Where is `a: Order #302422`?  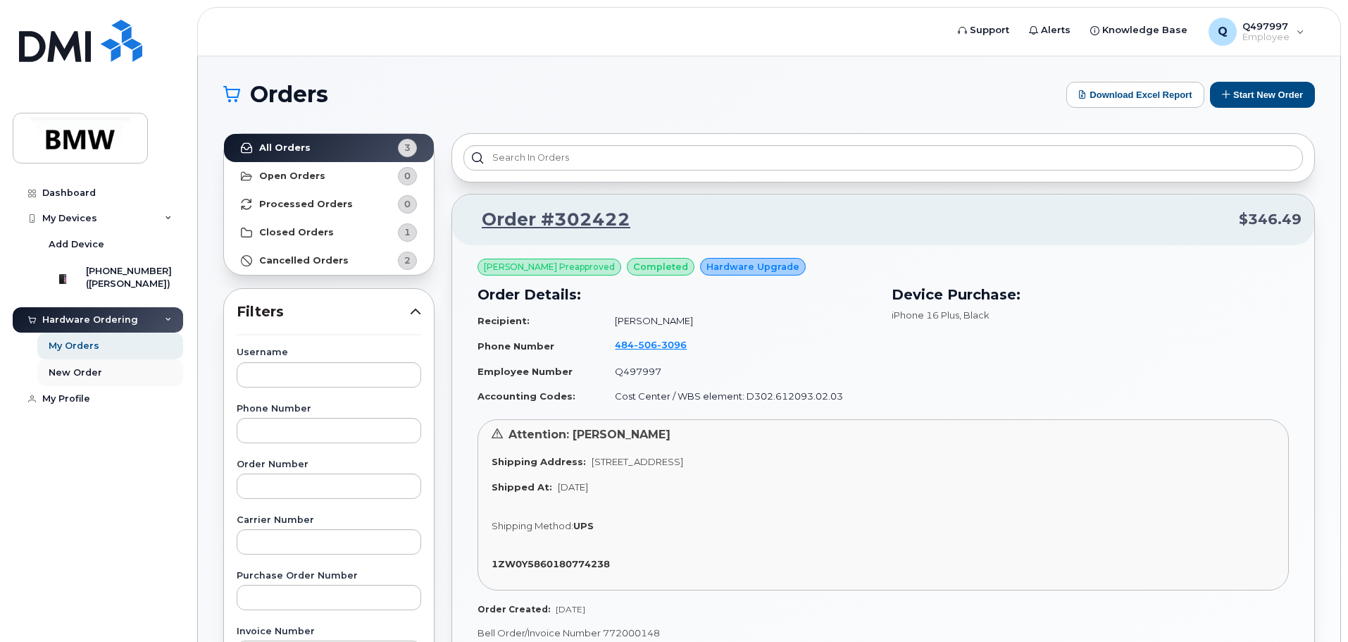 a: Order #302422 is located at coordinates (547, 220).